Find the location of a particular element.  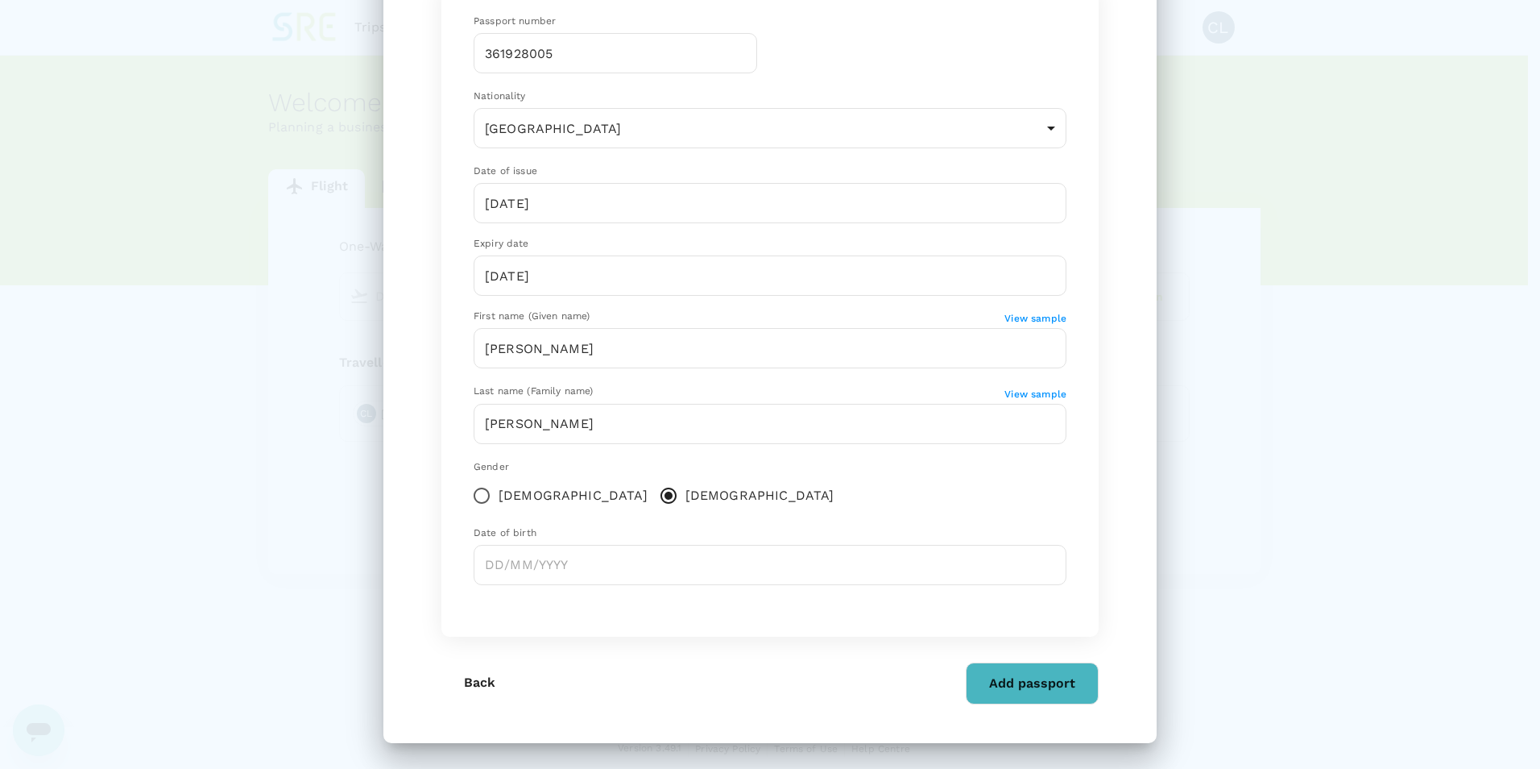

div: Passport number is located at coordinates (615, 22).